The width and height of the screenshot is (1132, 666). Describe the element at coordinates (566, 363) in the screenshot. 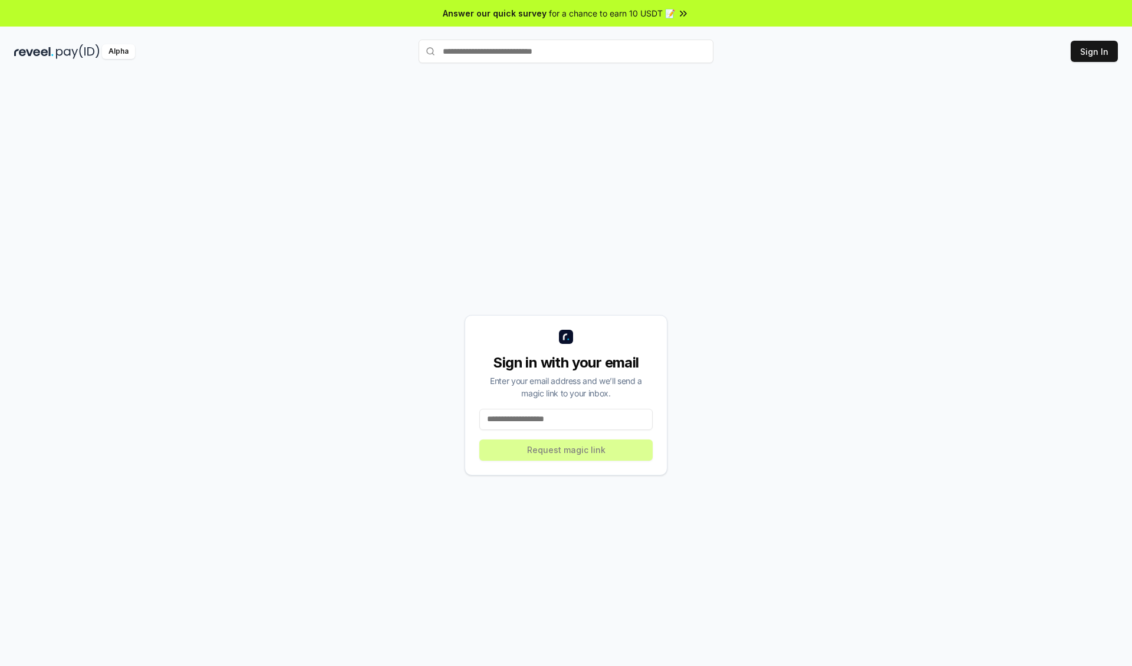

I see `div: Sign in with your email` at that location.